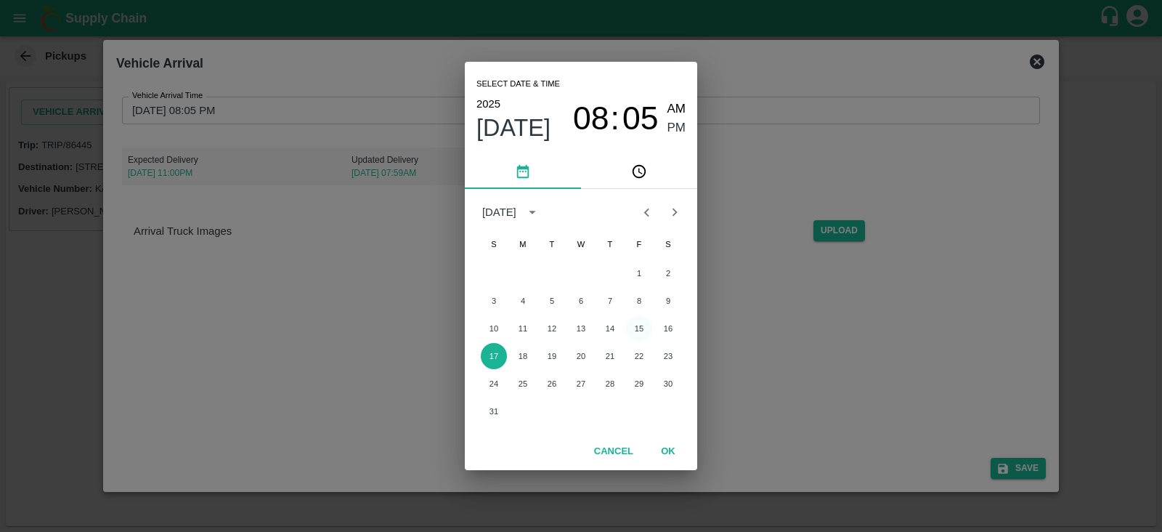 Image resolution: width=1162 pixels, height=532 pixels. I want to click on button: 10, so click(494, 328).